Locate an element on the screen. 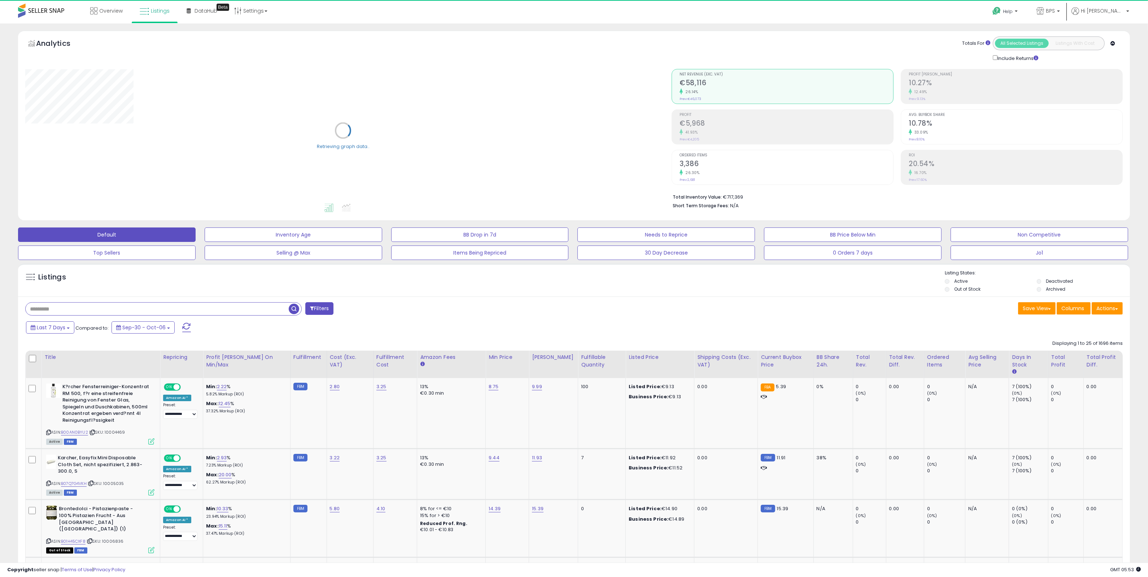  h2: 10.78% is located at coordinates (1016, 124).